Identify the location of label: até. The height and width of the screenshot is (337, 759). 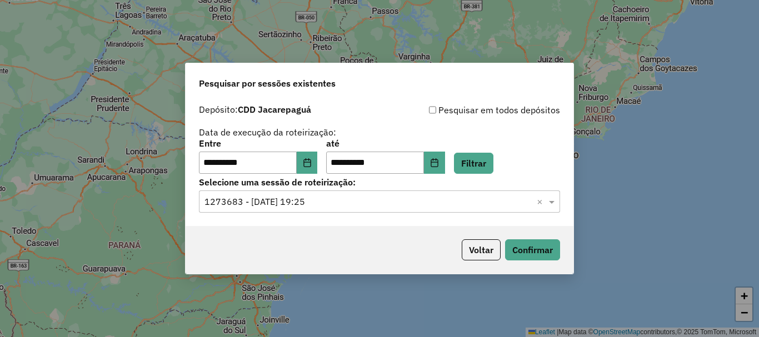
(385, 143).